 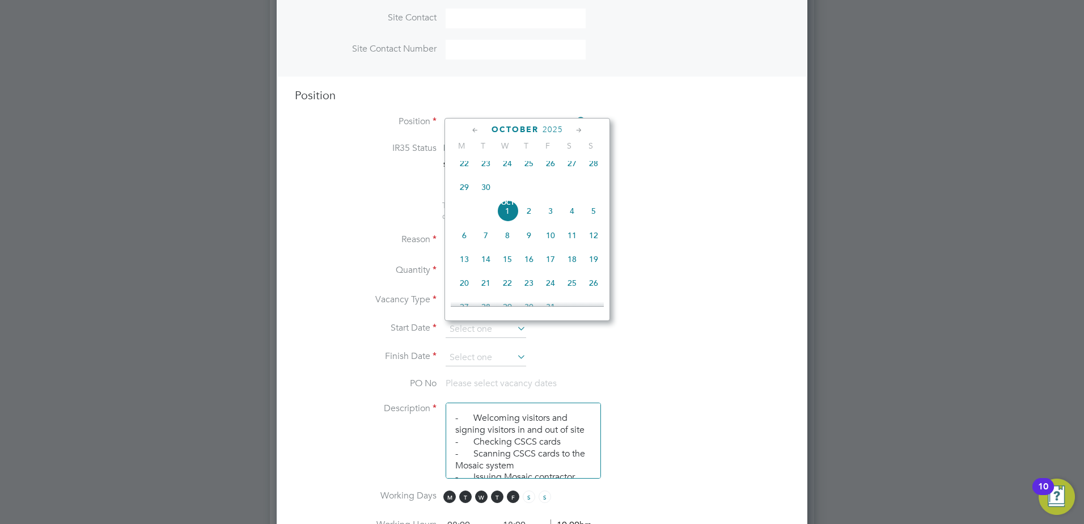 What do you see at coordinates (507, 203) in the screenshot?
I see `span: Oct` at bounding box center [507, 203].